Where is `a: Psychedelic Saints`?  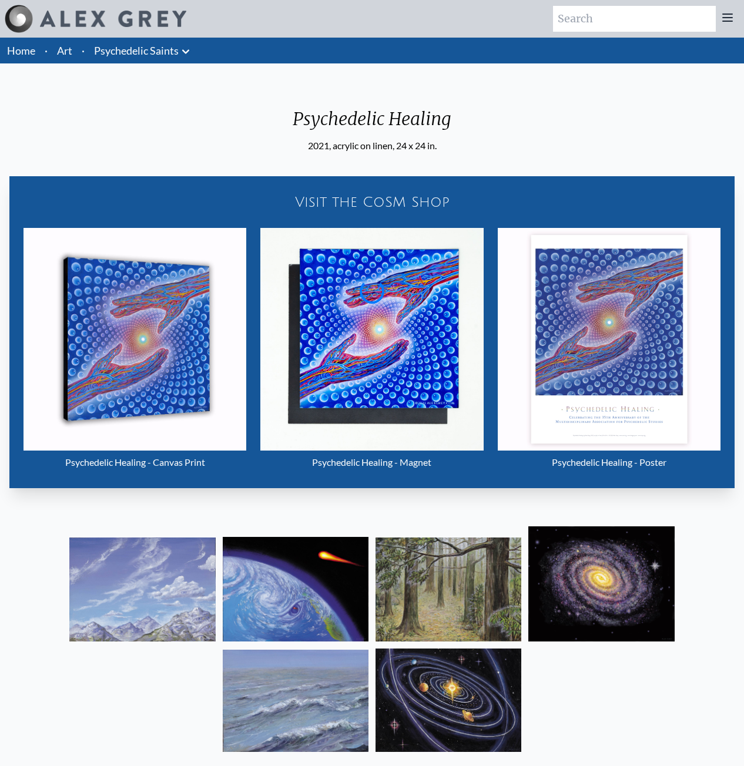
a: Psychedelic Saints is located at coordinates (136, 51).